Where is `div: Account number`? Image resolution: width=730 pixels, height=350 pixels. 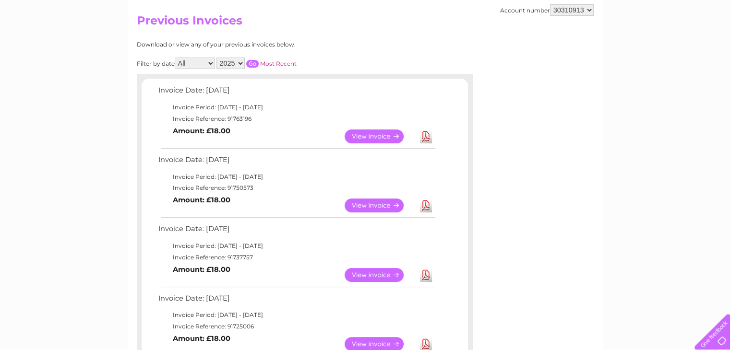
div: Account number is located at coordinates (546, 10).